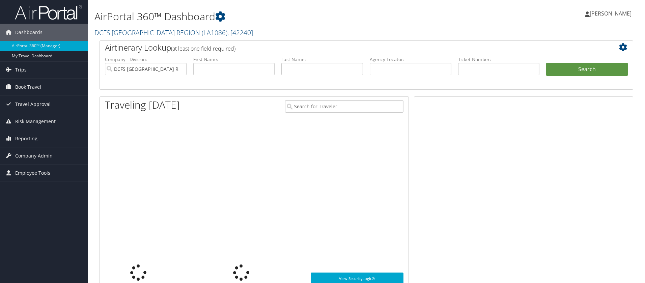 The image size is (645, 283). I want to click on label: Last Name:, so click(322, 59).